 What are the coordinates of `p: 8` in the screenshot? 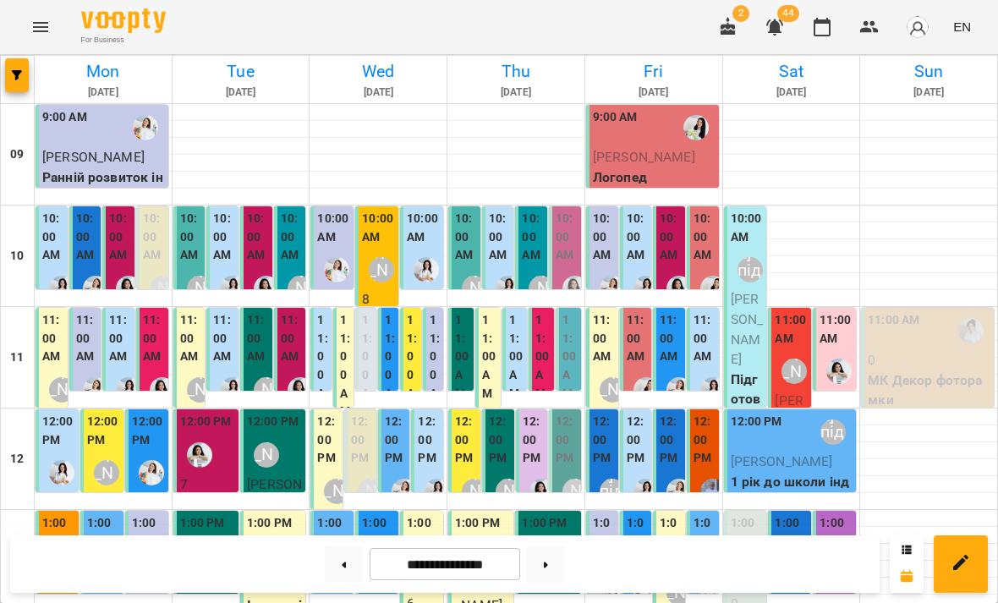 It's located at (378, 299).